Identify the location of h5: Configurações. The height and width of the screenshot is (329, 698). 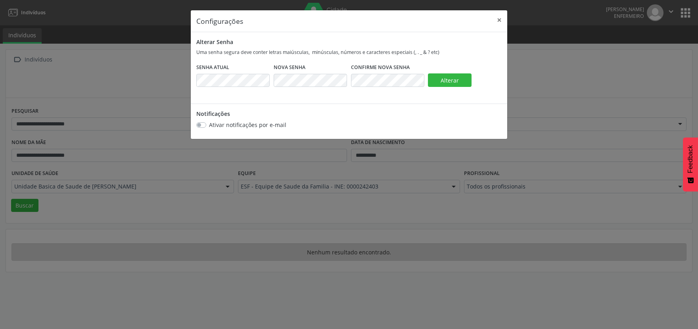
(220, 21).